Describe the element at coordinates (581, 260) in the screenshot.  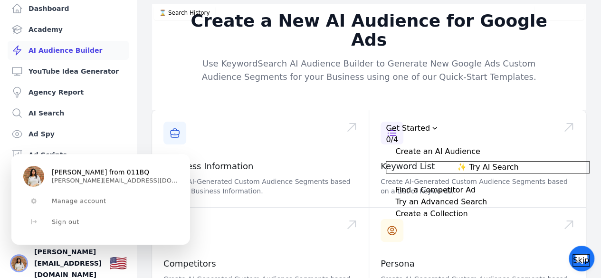
I see `span: Skip` at that location.